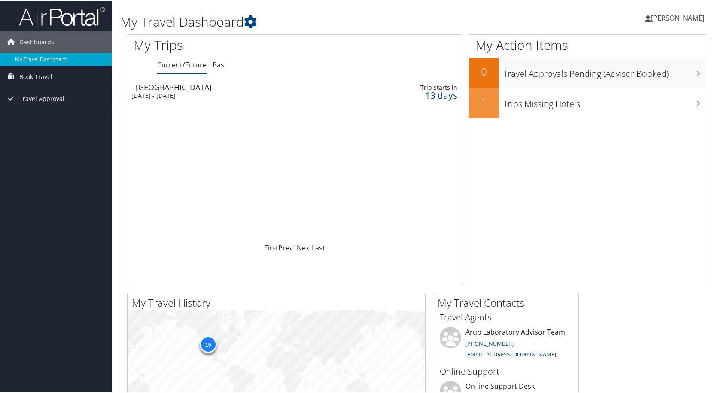  I want to click on a: Last, so click(318, 247).